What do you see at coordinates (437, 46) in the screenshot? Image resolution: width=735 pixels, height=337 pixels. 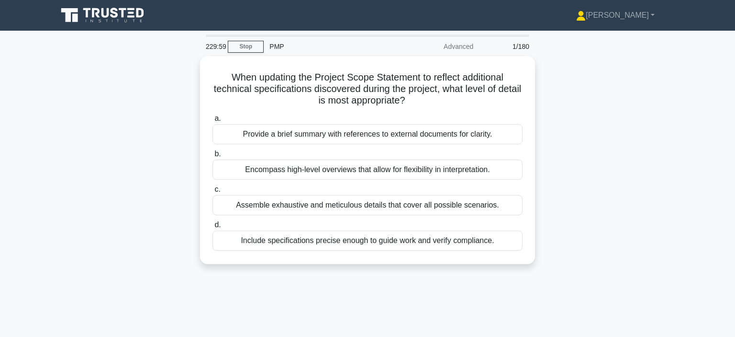 I see `div: Advanced` at bounding box center [437, 46].